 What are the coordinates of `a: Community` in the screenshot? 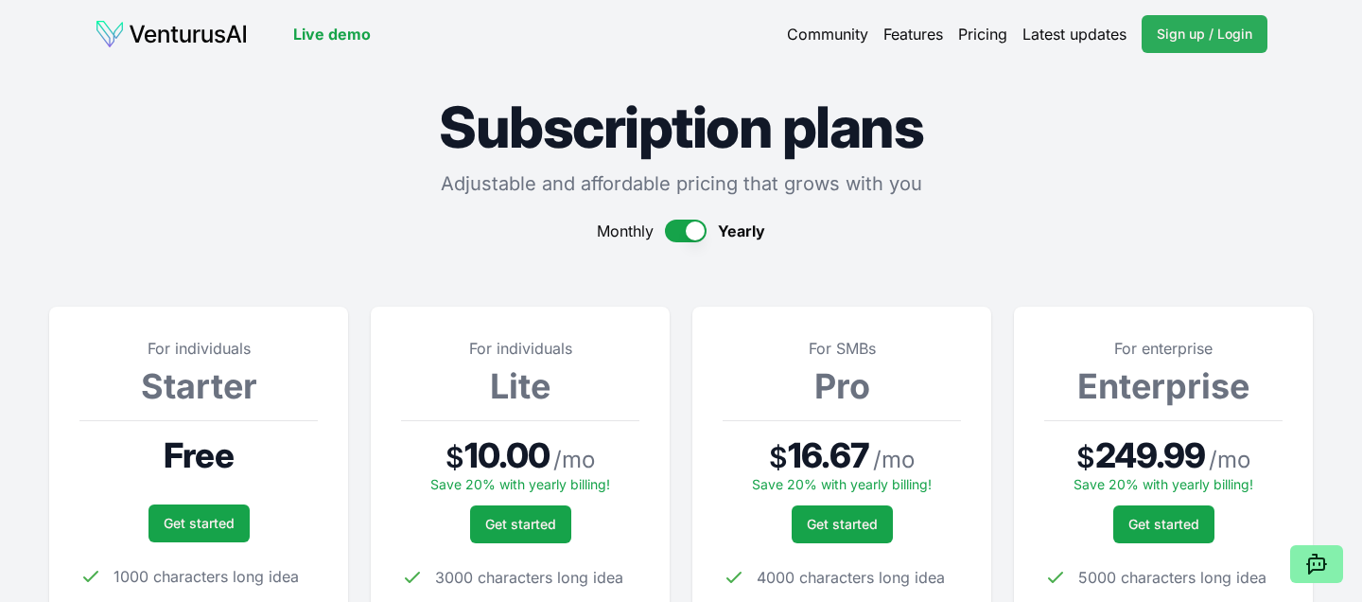 It's located at (828, 34).